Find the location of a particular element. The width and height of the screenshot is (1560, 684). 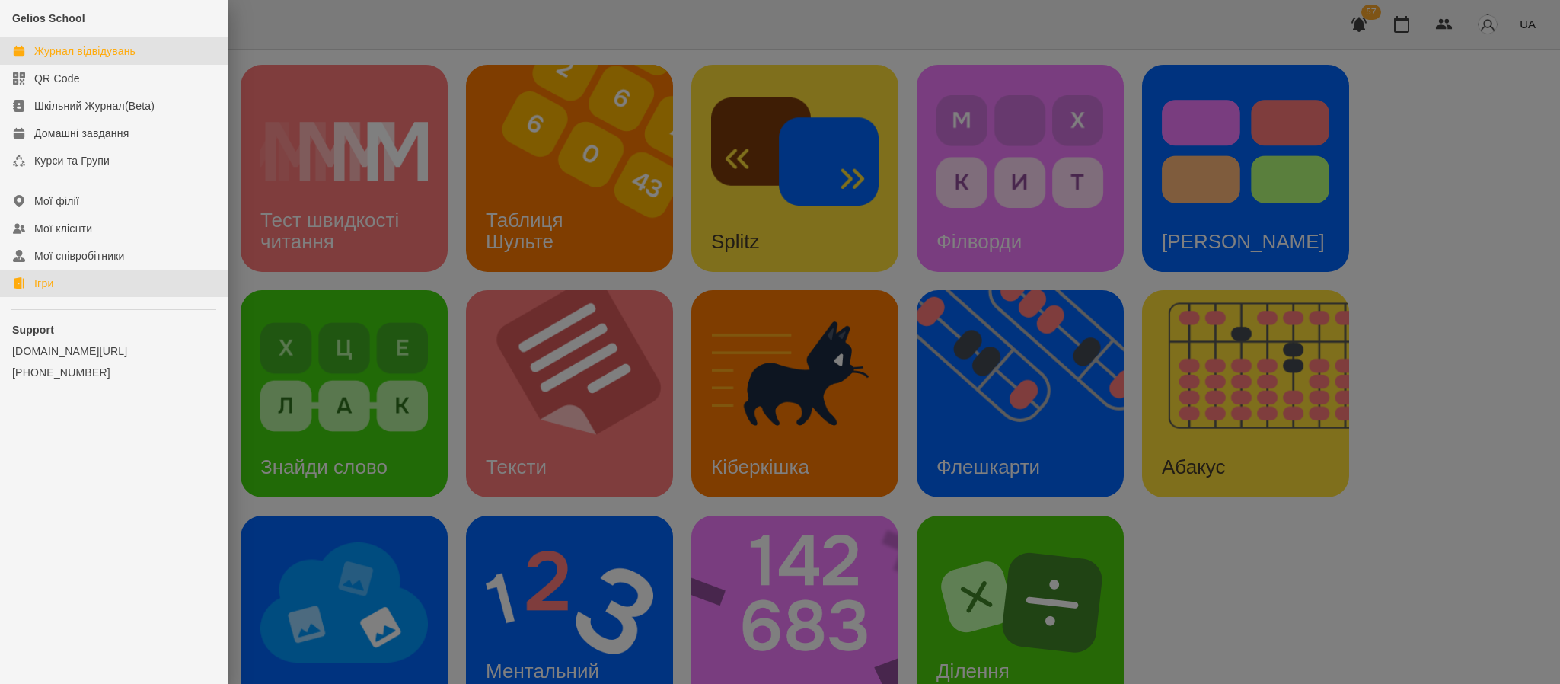

div: Журнал відвідувань is located at coordinates (85, 51).